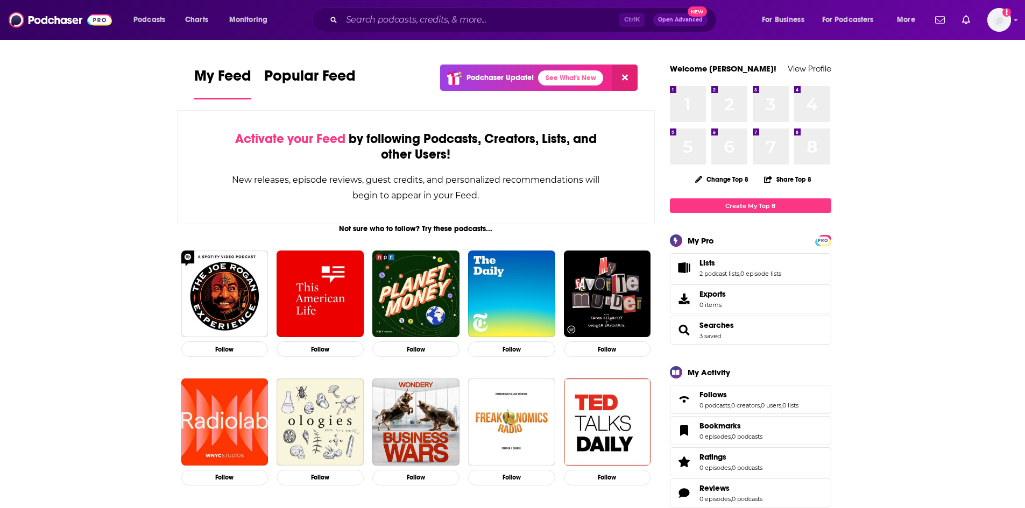 Image resolution: width=1025 pixels, height=508 pixels. Describe the element at coordinates (416, 422) in the screenshot. I see `a: Business Wars` at that location.